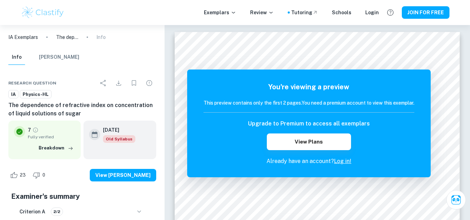  What do you see at coordinates (32, 212) in the screenshot?
I see `h6: Criterion A` at bounding box center [32, 212].